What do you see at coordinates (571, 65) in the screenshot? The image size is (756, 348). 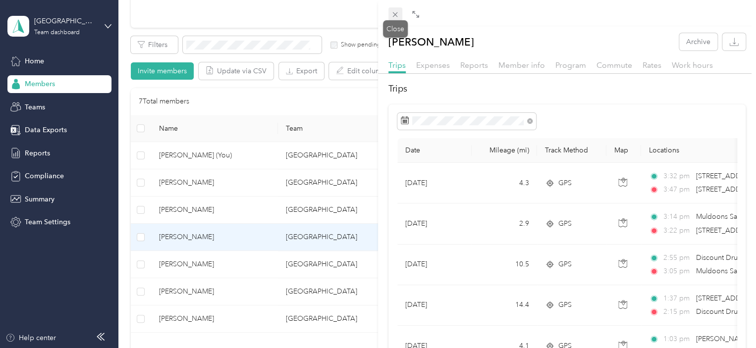 I see `span: Program` at bounding box center [571, 65].